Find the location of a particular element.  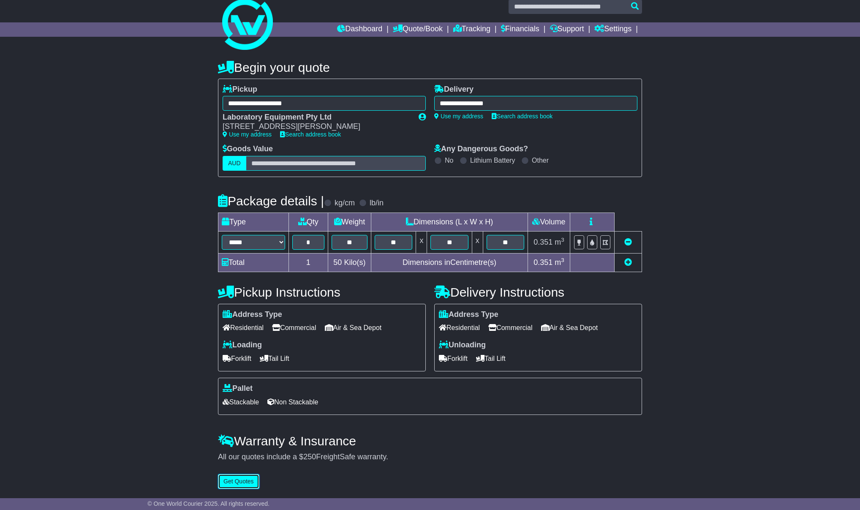

label: AUD is located at coordinates (234, 163).